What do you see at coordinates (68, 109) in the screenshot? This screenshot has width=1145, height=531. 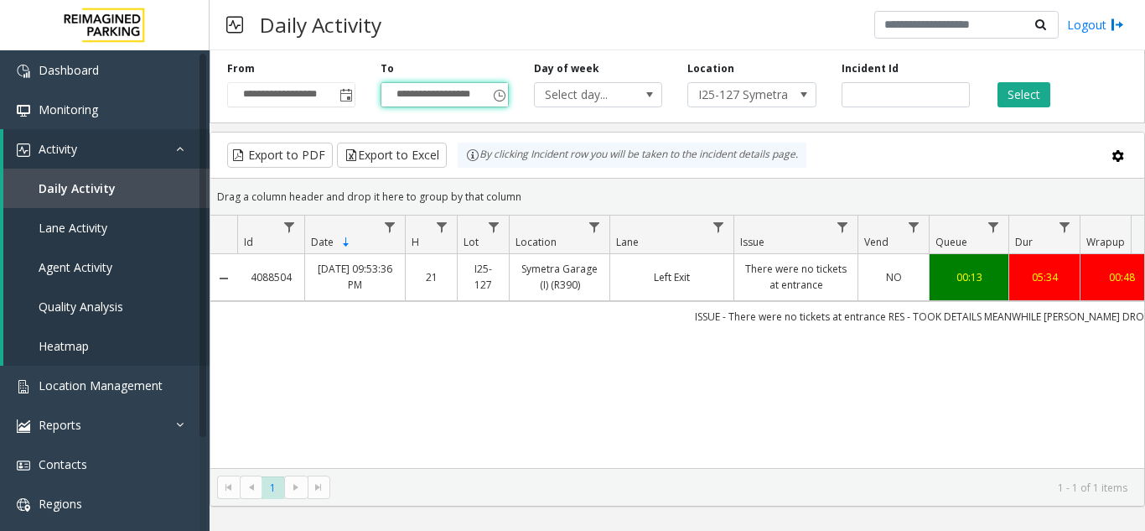 I see `span: Monitoring` at bounding box center [68, 109].